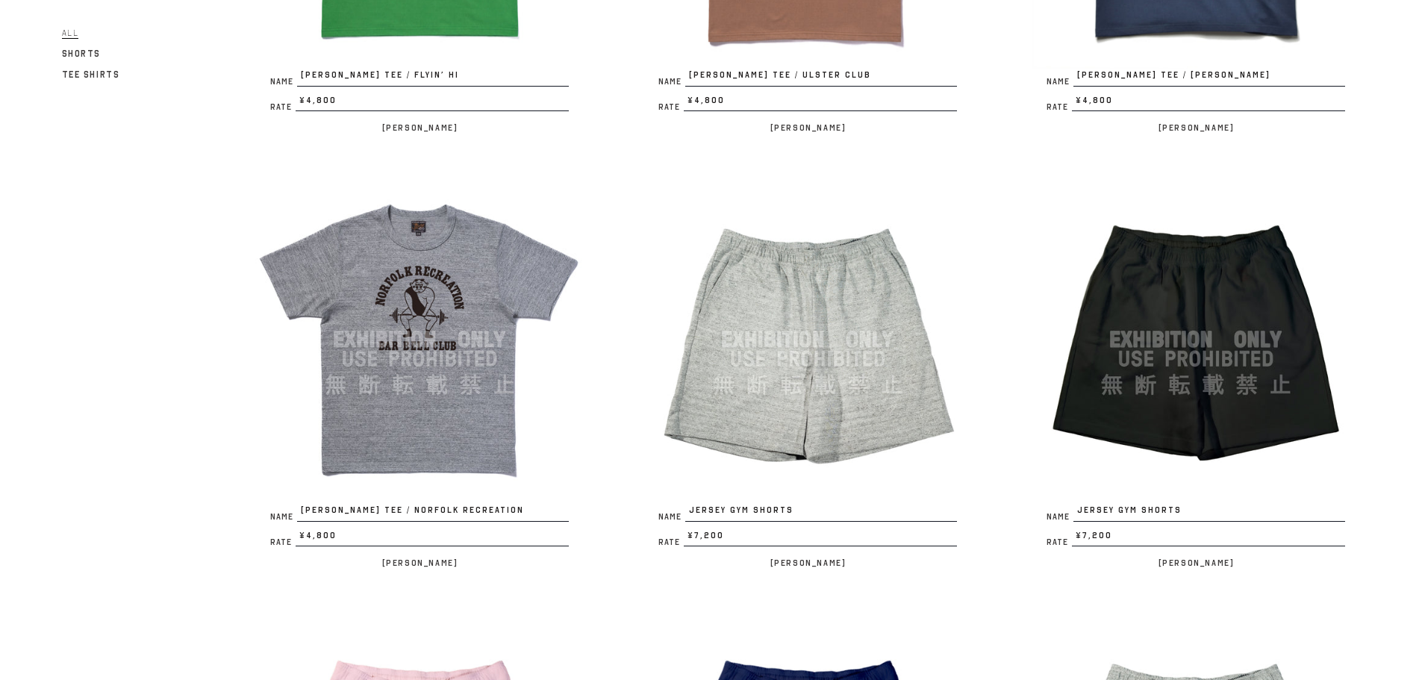 The height and width of the screenshot is (680, 1422). What do you see at coordinates (70, 33) in the screenshot?
I see `span: All` at bounding box center [70, 33].